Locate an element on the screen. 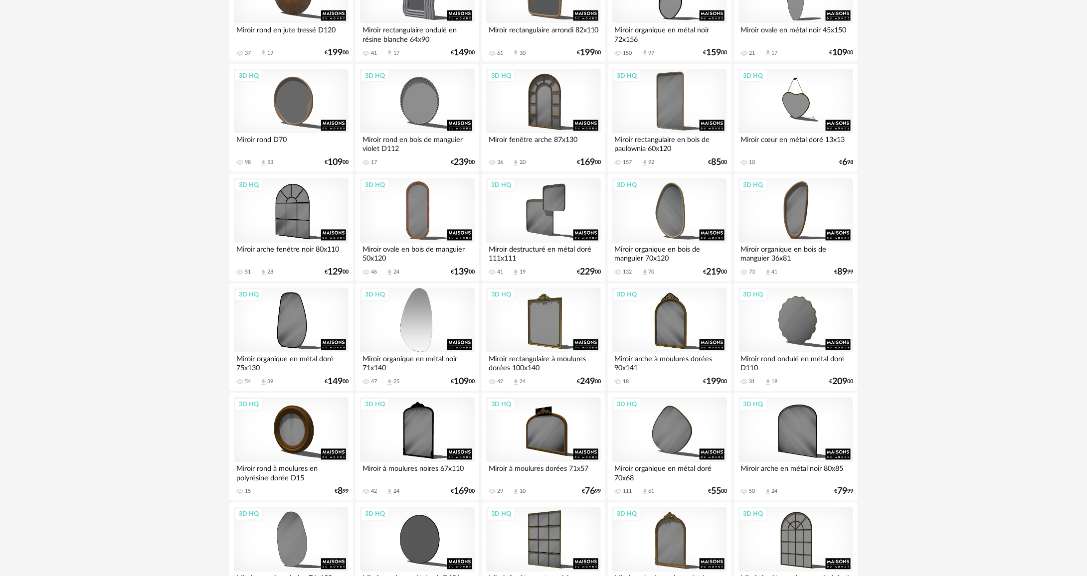 This screenshot has width=1087, height=576. span: 219 is located at coordinates (713, 273).